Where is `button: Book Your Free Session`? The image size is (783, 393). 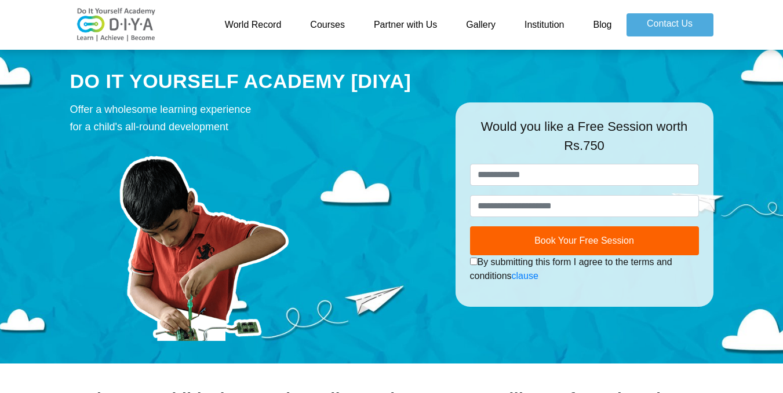 button: Book Your Free Session is located at coordinates (584, 241).